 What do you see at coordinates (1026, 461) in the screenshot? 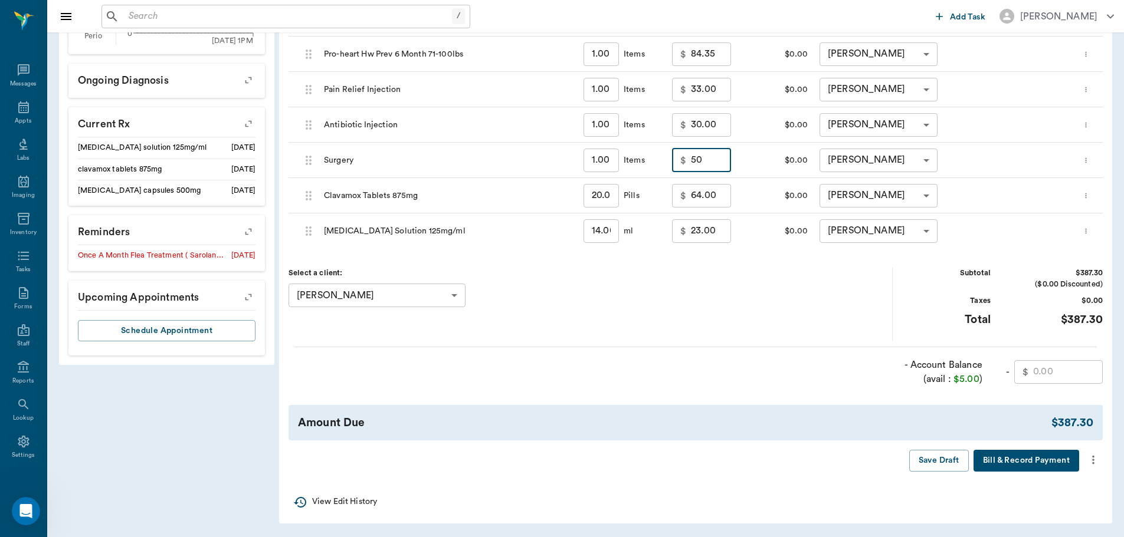
I see `button: Bill & Record Payment` at bounding box center [1026, 461].